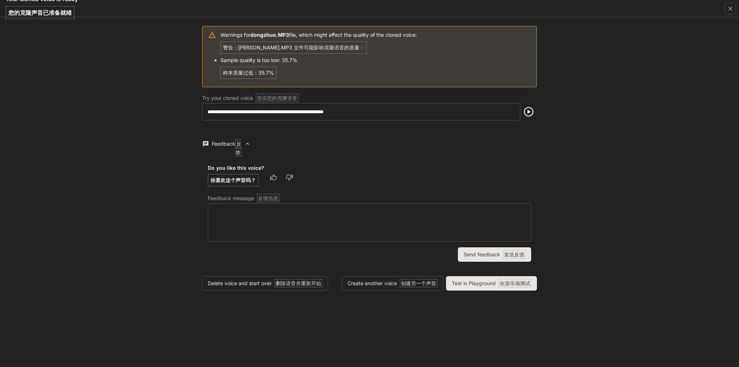 The width and height of the screenshot is (739, 367). I want to click on font: 发送反馈, so click(514, 254).